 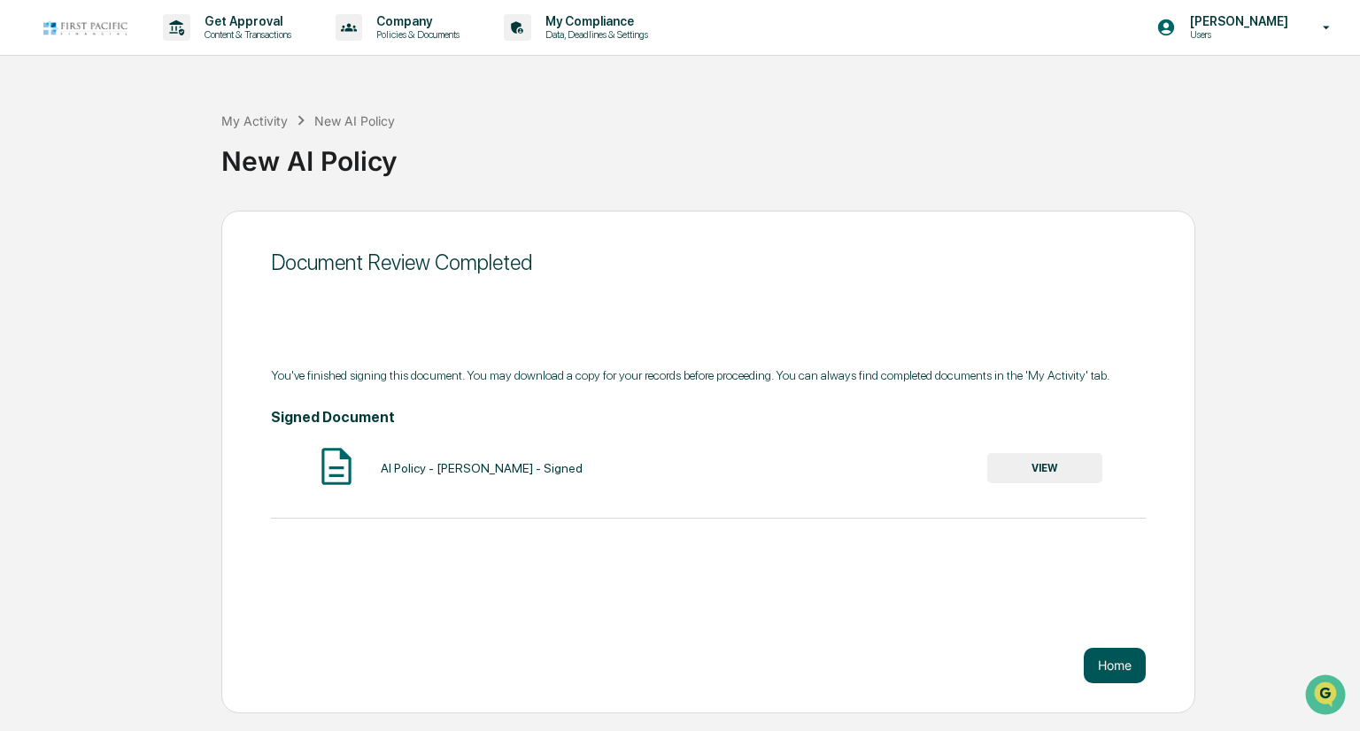 What do you see at coordinates (1044, 468) in the screenshot?
I see `button: VIEW` at bounding box center [1044, 468].